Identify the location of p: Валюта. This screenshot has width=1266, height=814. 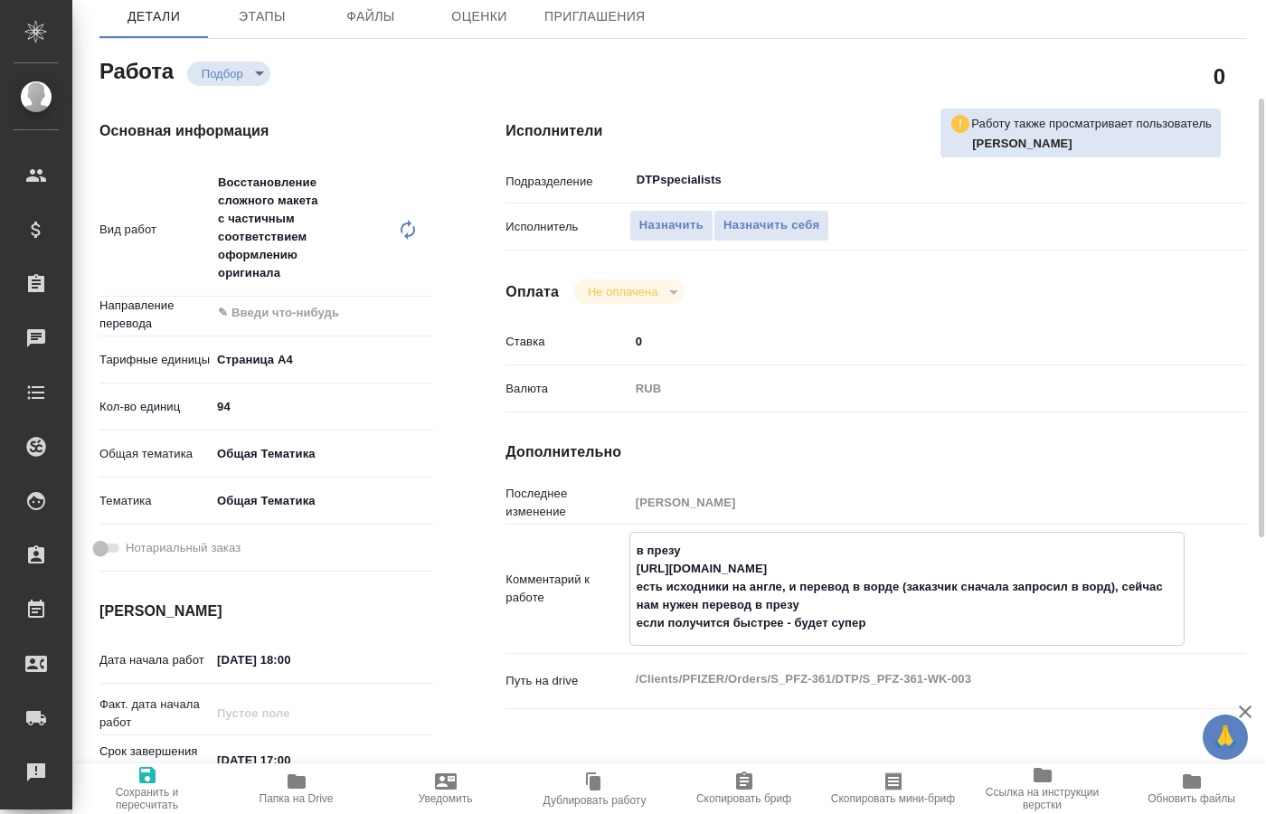
(567, 389).